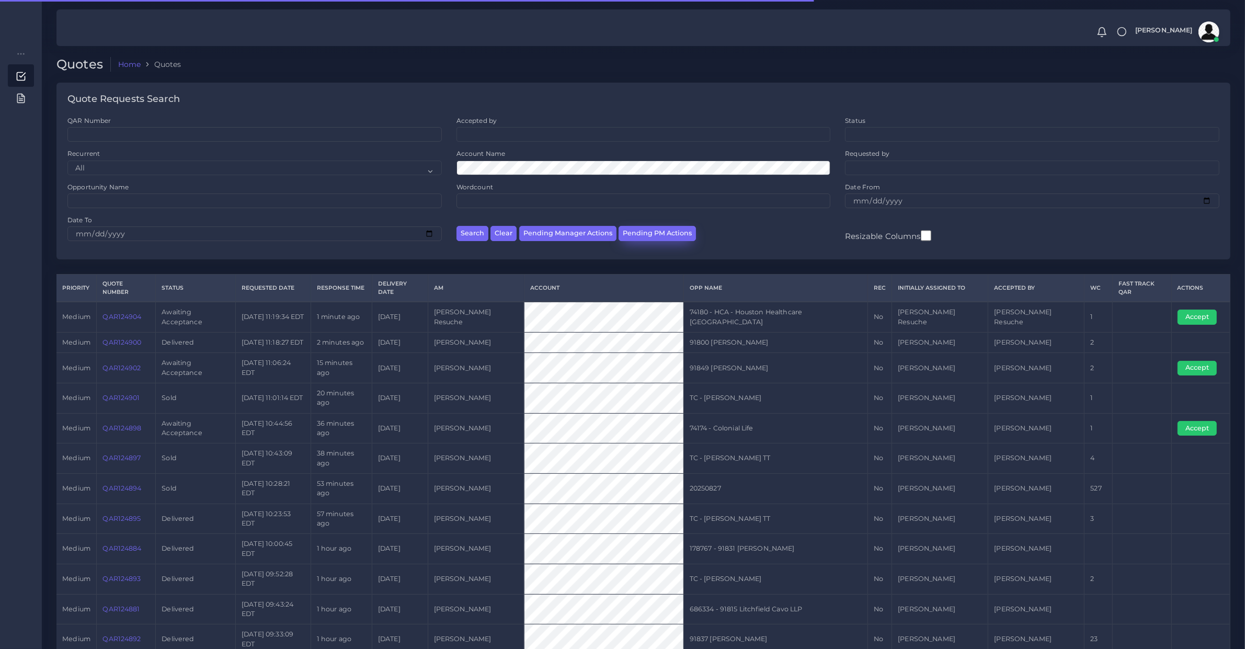 This screenshot has height=649, width=1245. What do you see at coordinates (341, 368) in the screenshot?
I see `td: 15 minutes ago` at bounding box center [341, 368].